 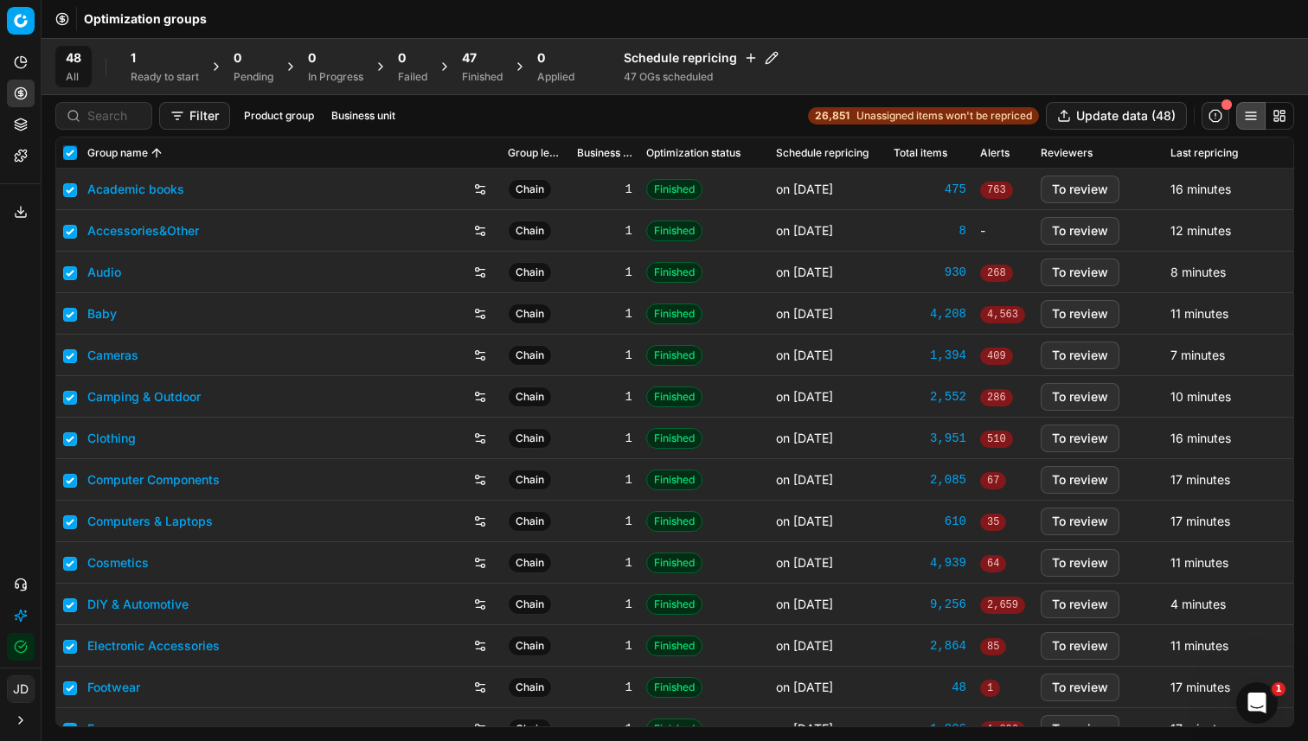 I want to click on a: 9,256, so click(x=930, y=605).